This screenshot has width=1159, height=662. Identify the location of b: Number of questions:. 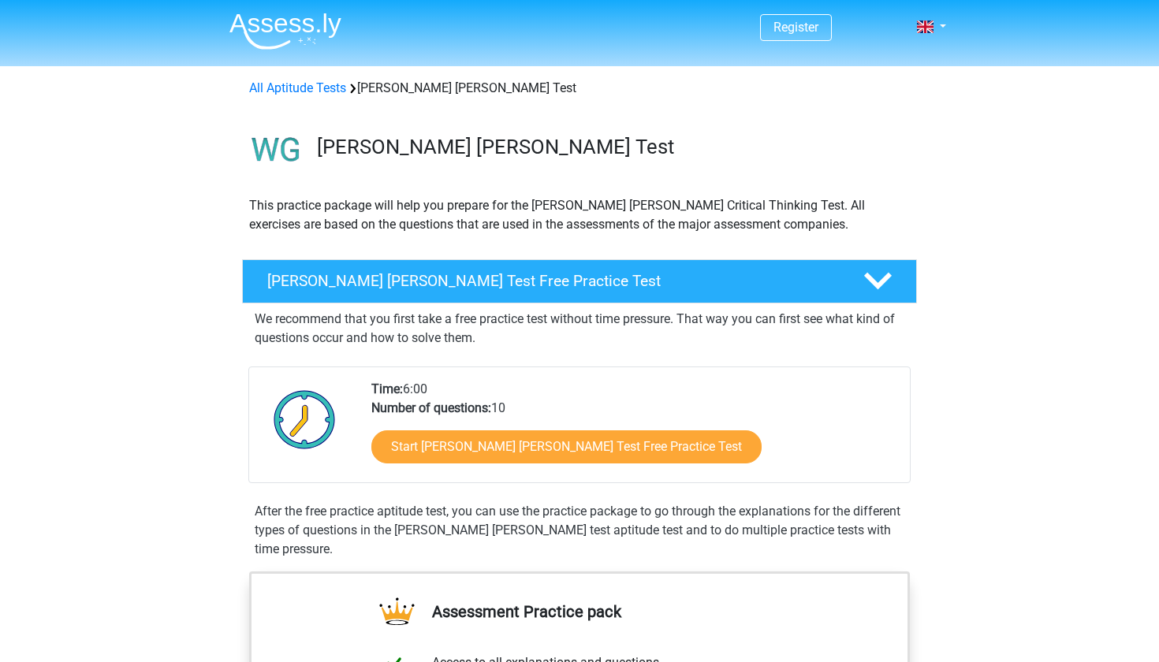
(431, 408).